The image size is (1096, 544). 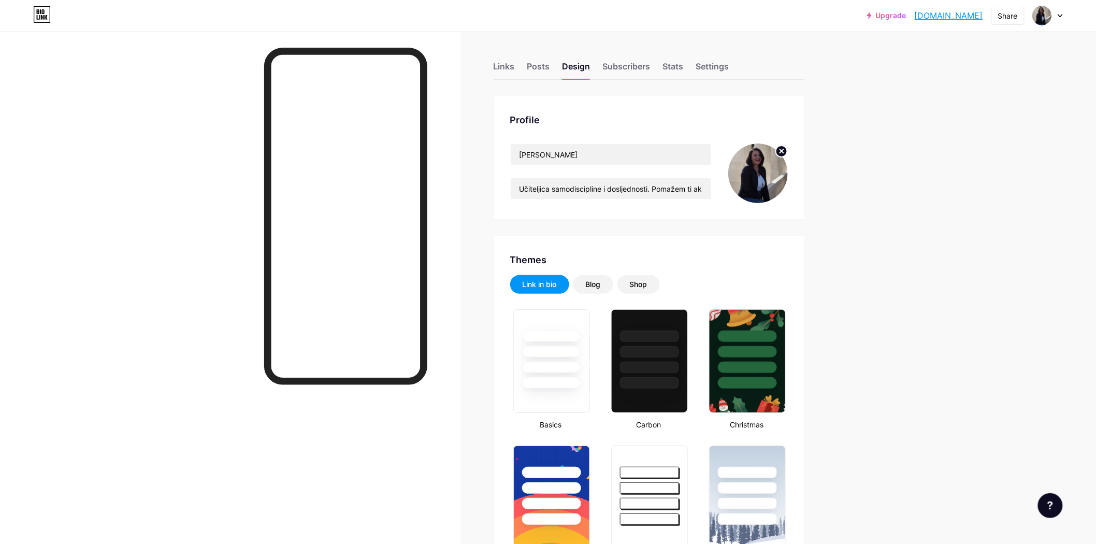 I want to click on div: Links, so click(x=504, y=69).